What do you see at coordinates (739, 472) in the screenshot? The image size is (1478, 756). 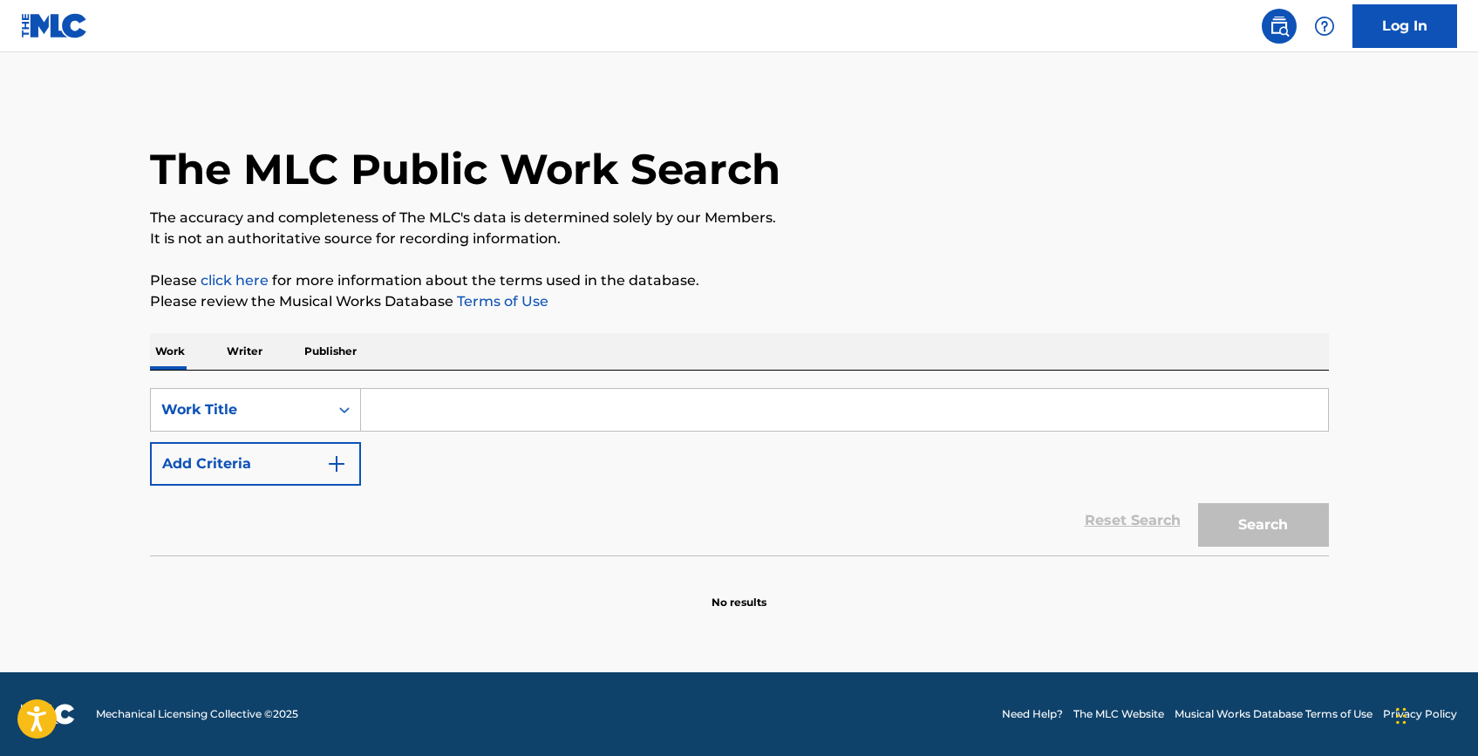 I see `form: Search Form` at bounding box center [739, 472].